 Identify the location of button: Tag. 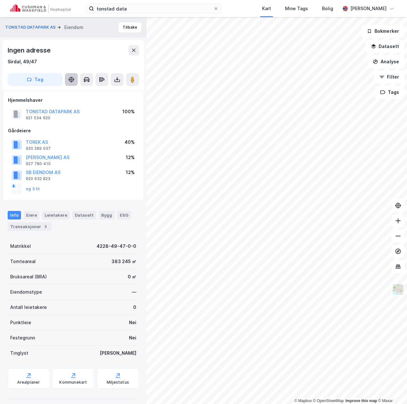
(35, 80).